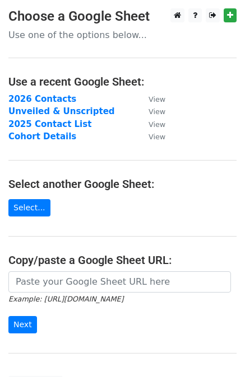 This screenshot has height=377, width=245. Describe the element at coordinates (42, 137) in the screenshot. I see `a: Cohort Details` at that location.